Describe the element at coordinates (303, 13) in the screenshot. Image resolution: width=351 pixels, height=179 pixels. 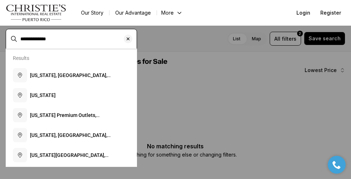
I see `button: Login` at that location.